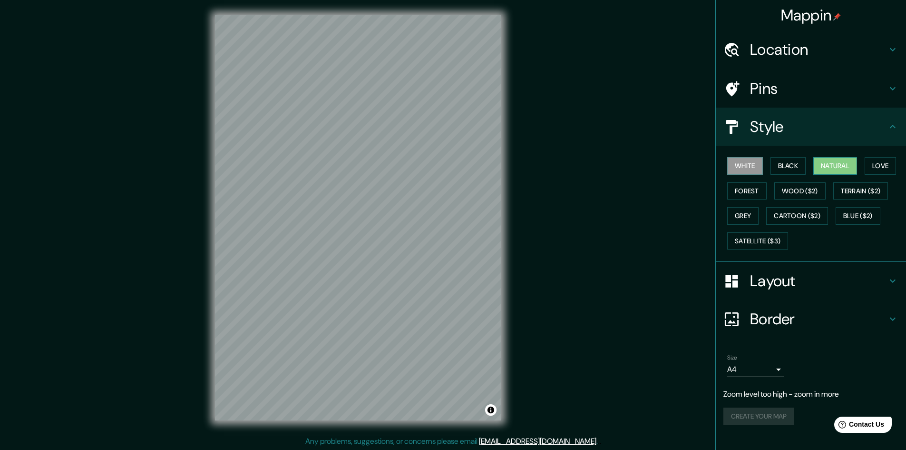 The height and width of the screenshot is (450, 906). Describe the element at coordinates (837, 17) in the screenshot. I see `img: pin-icon.png` at that location.